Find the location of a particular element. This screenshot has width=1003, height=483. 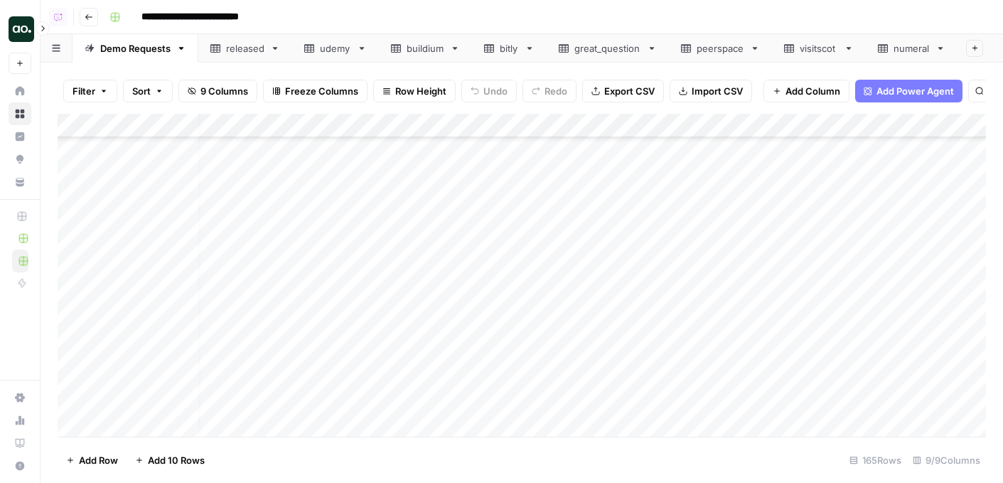

a: Opportunities is located at coordinates (20, 159).